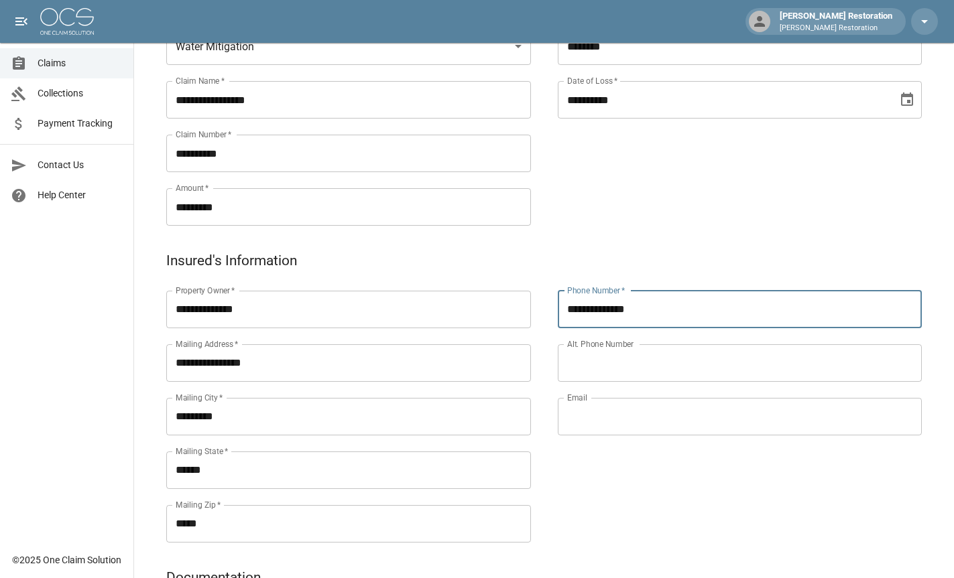 The width and height of the screenshot is (954, 578). Describe the element at coordinates (80, 165) in the screenshot. I see `span: Contact Us` at that location.